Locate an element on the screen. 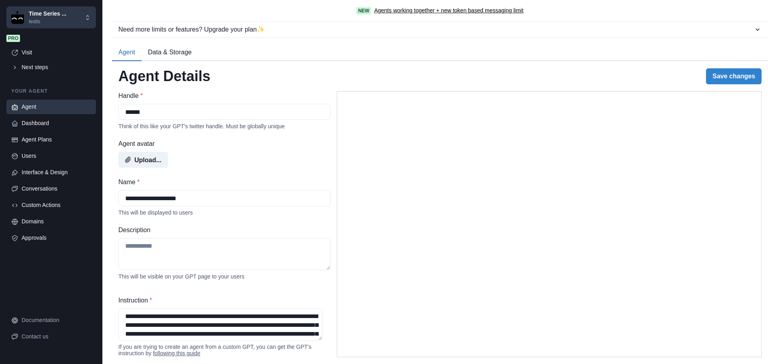  img: Chakra UI is located at coordinates (18, 18).